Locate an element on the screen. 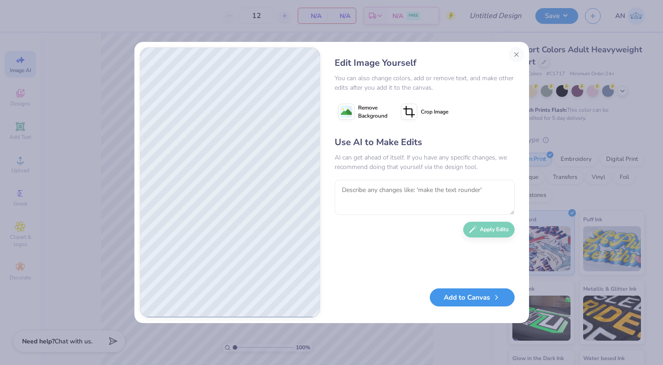 This screenshot has height=365, width=663. button: Close is located at coordinates (517, 55).